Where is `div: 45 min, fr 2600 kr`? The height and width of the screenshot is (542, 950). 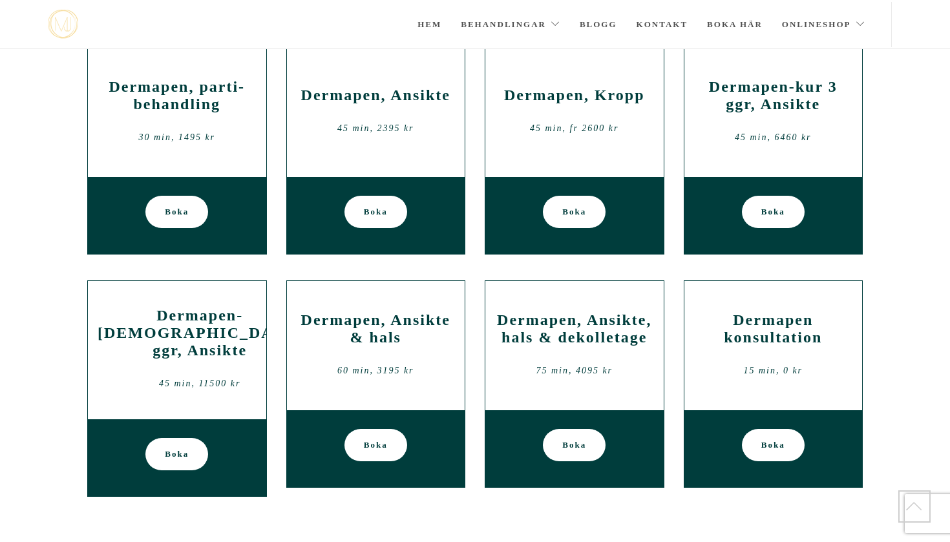 div: 45 min, fr 2600 kr is located at coordinates (574, 129).